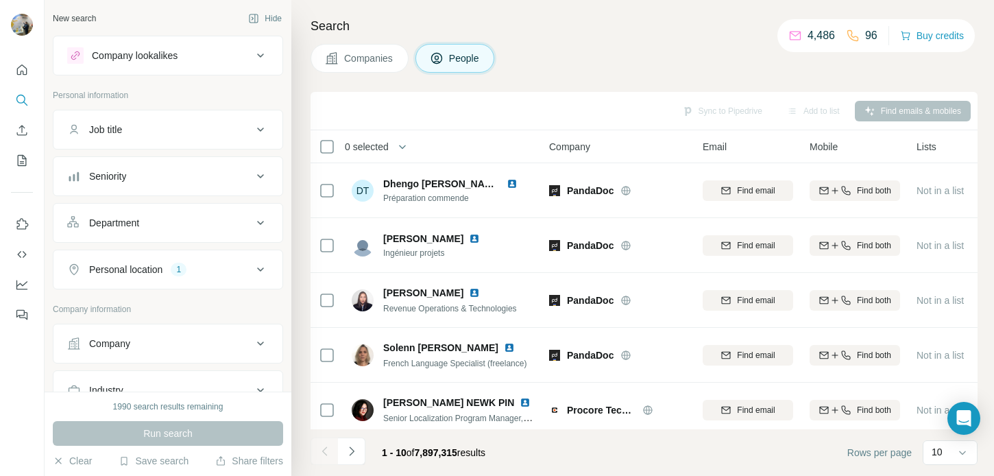  Describe the element at coordinates (125, 269) in the screenshot. I see `div: Personal location` at that location.